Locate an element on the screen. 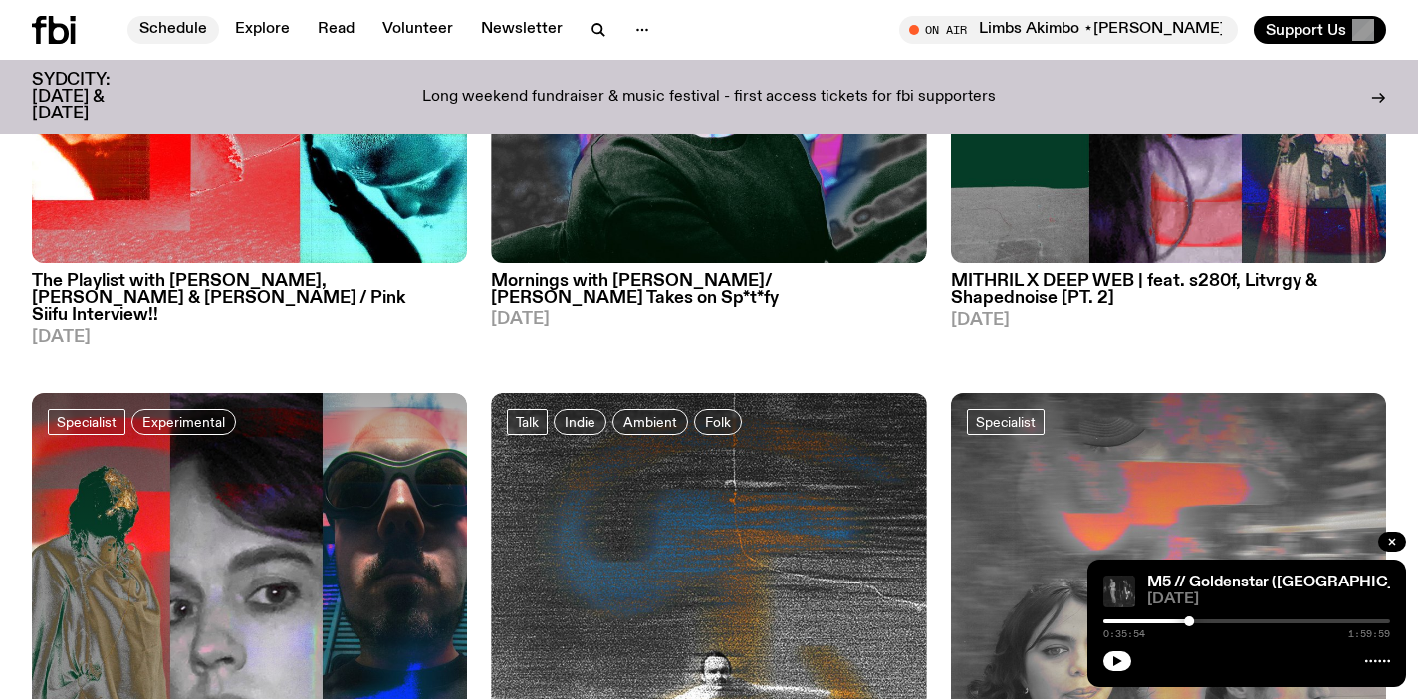  a: Newsletter is located at coordinates (522, 30).